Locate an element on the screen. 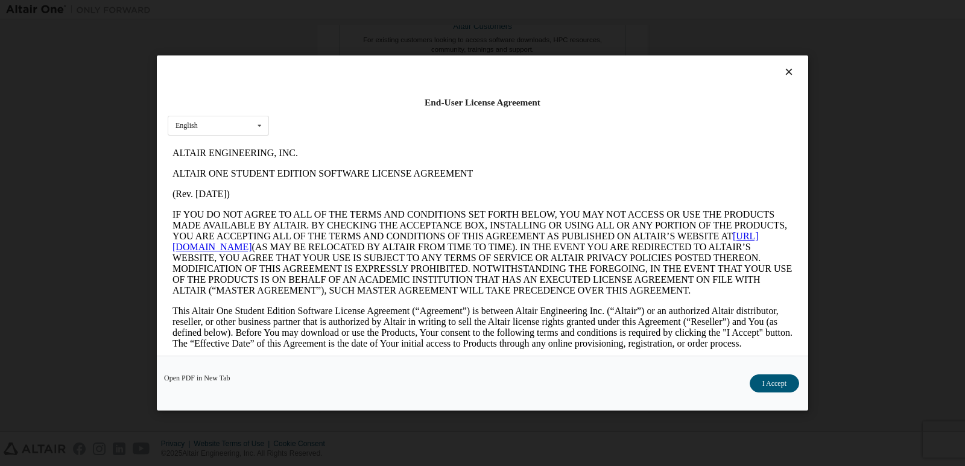 The height and width of the screenshot is (466, 965). a: Open PDF in New Tab is located at coordinates (197, 378).